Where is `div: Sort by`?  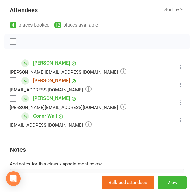 div: Sort by is located at coordinates (174, 10).